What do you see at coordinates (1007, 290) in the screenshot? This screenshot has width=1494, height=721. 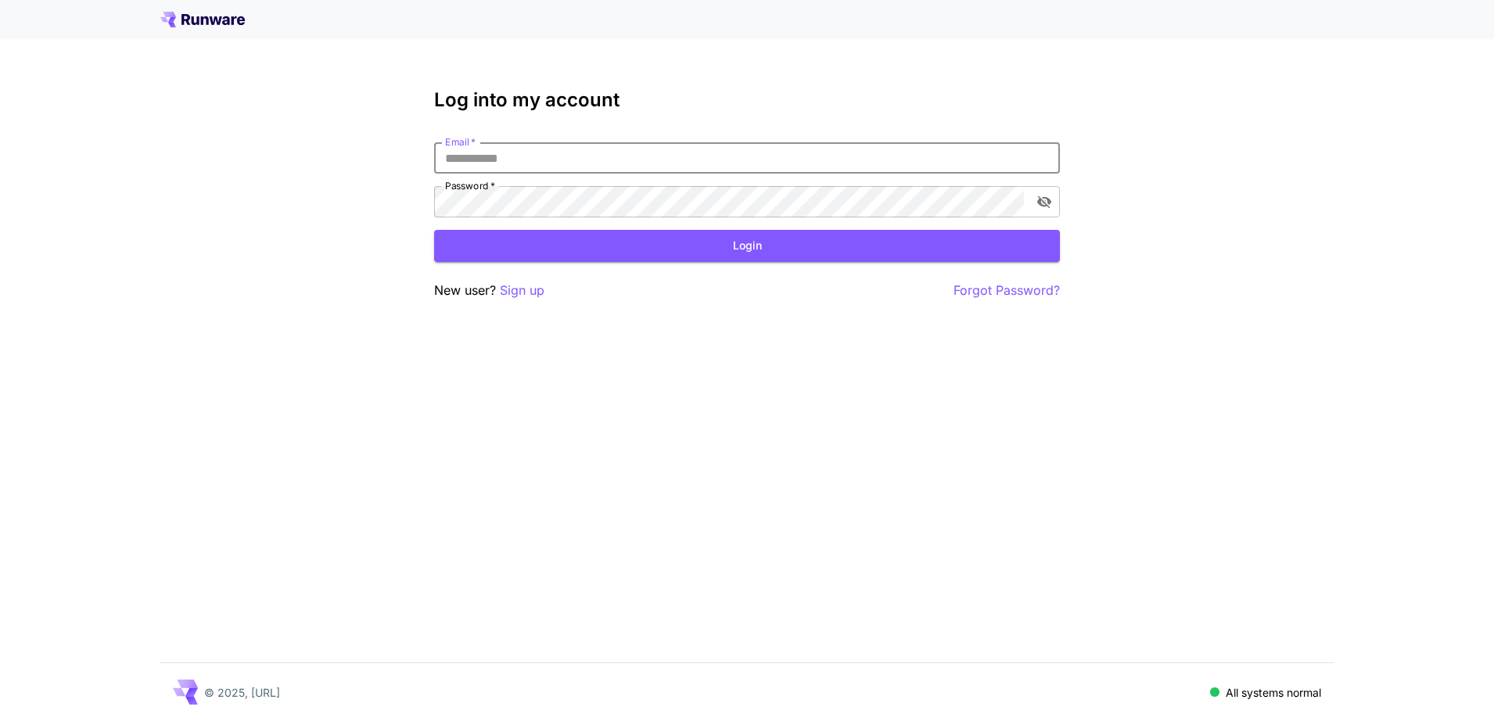 I see `p: Forgot Password?` at bounding box center [1007, 290].